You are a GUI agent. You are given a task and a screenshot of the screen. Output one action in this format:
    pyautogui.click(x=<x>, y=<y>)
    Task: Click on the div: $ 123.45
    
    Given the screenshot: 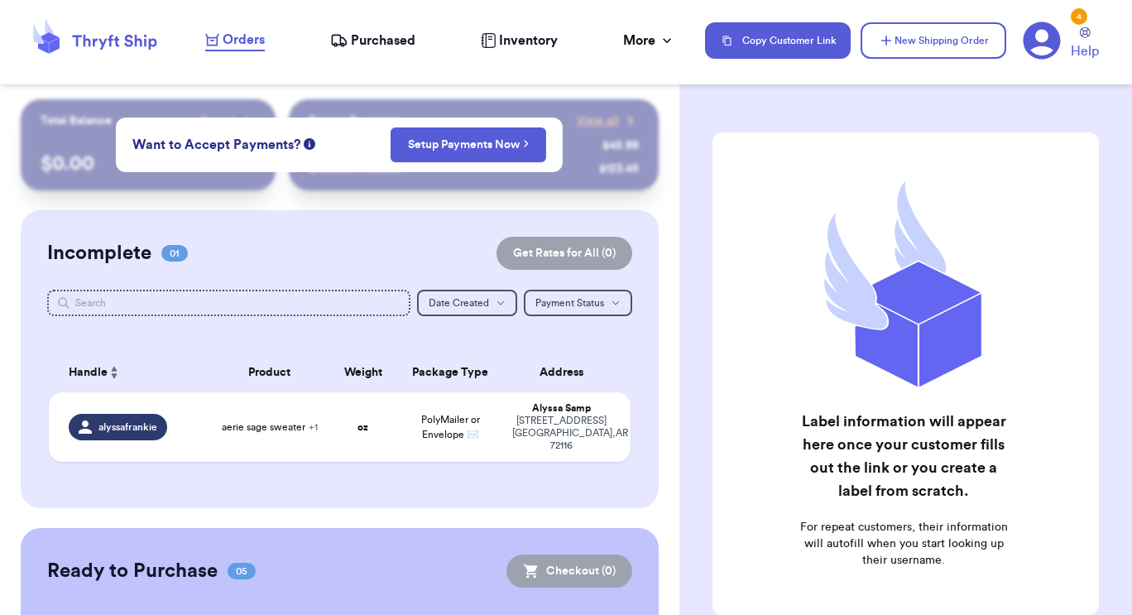 What is the action you would take?
    pyautogui.click(x=619, y=169)
    